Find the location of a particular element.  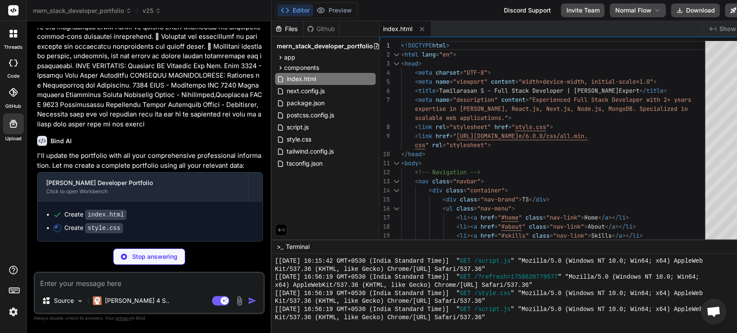

div: 14 is located at coordinates (385, 190).